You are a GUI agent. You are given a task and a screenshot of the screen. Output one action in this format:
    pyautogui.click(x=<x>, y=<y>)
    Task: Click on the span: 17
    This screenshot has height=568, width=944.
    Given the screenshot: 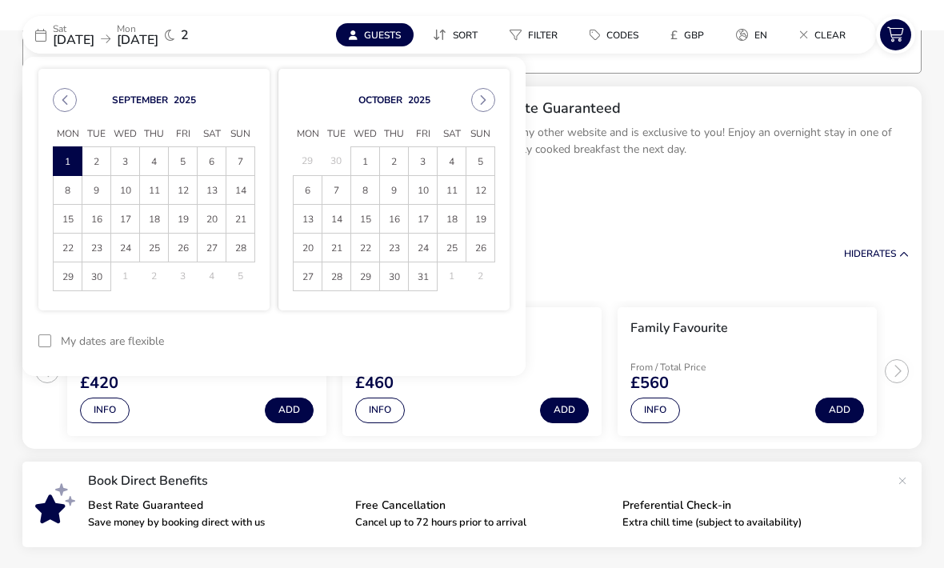 What is the action you would take?
    pyautogui.click(x=422, y=219)
    